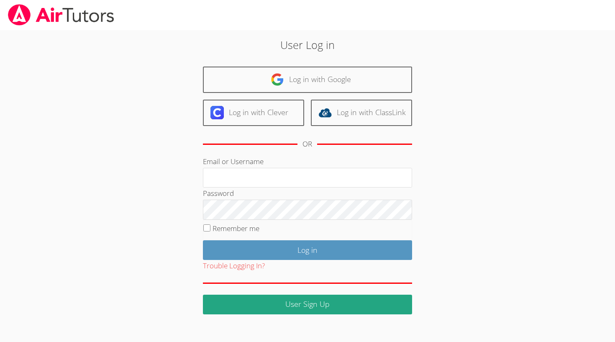  Describe the element at coordinates (217, 113) in the screenshot. I see `img: clever-logo-6eab21bc6e7a338710f1a6ff85c0baf02591cd810cc4098c63d3a4b26e2feb20.svg` at that location.